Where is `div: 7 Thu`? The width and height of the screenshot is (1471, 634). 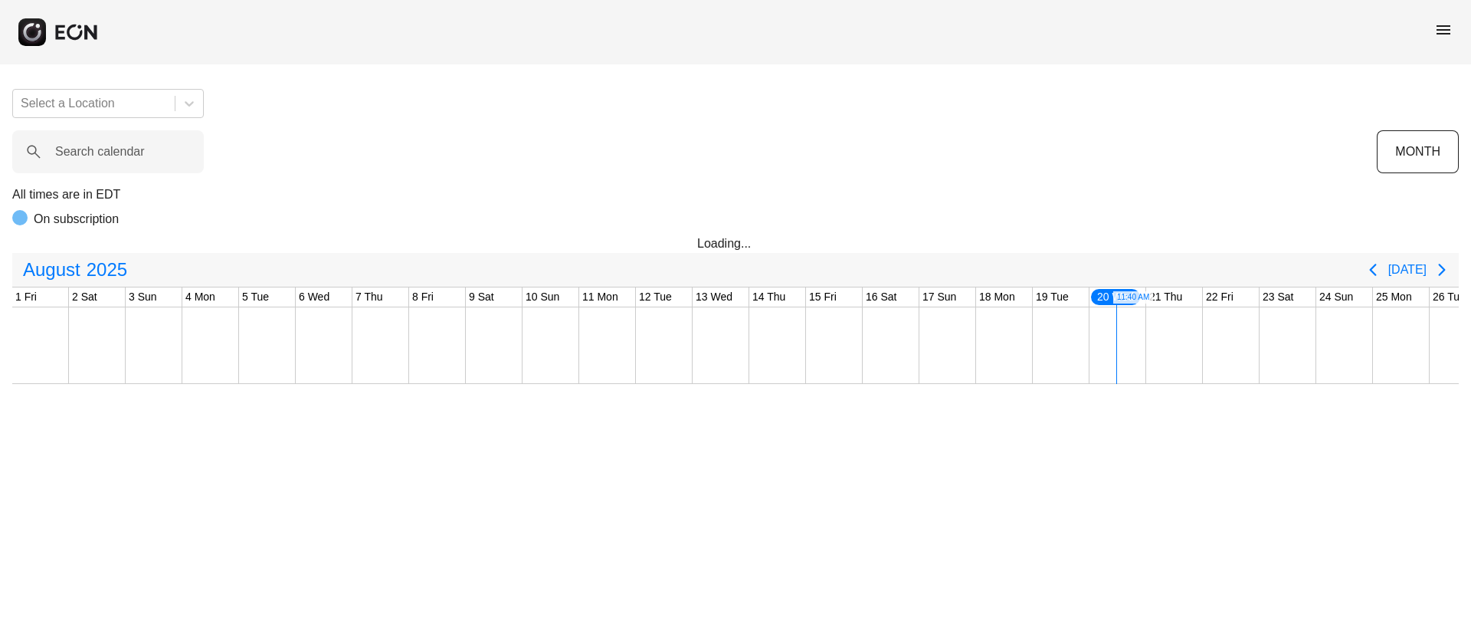
div: 7 Thu is located at coordinates (369, 297).